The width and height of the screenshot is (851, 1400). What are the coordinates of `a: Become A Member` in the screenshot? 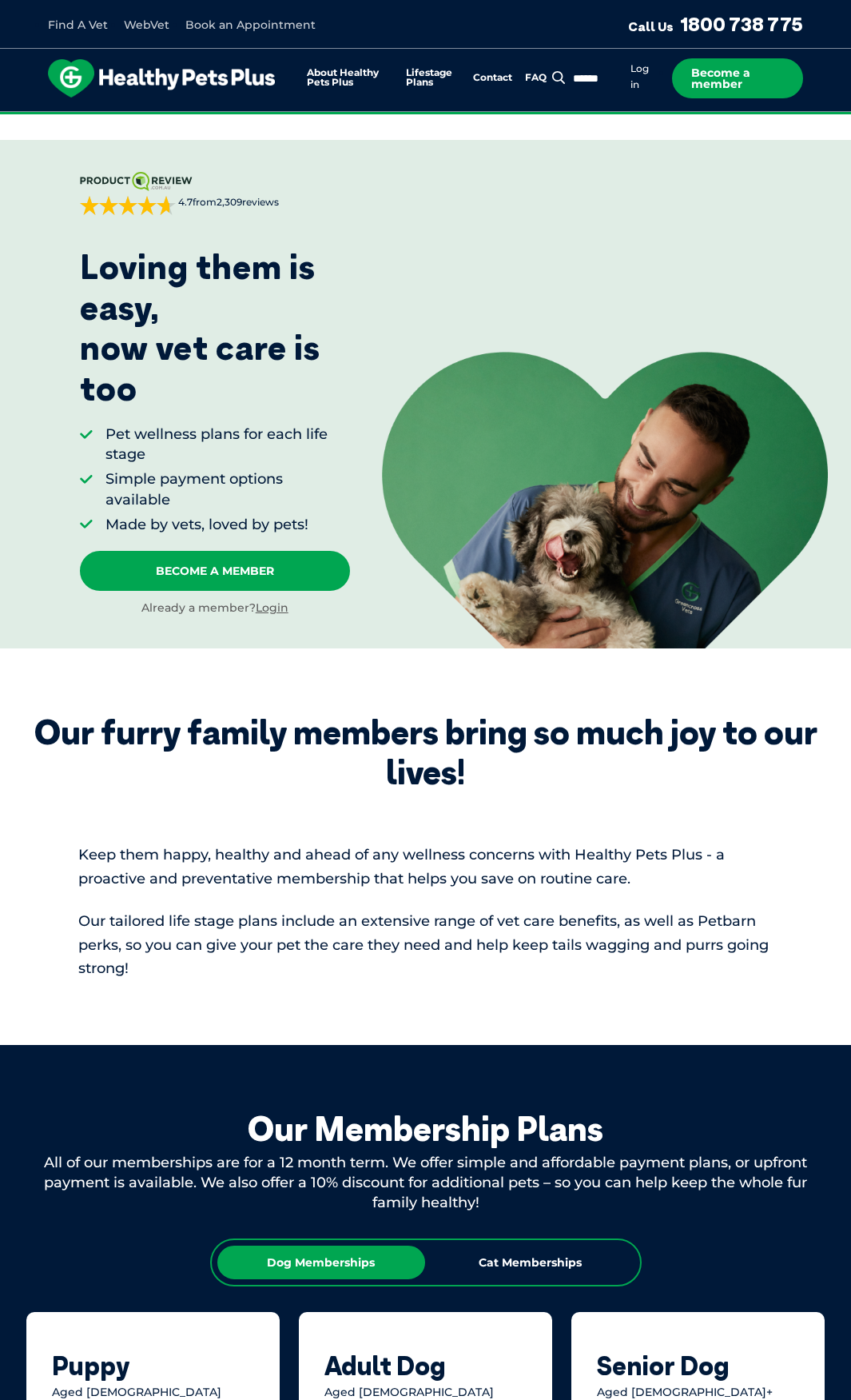 It's located at (215, 571).